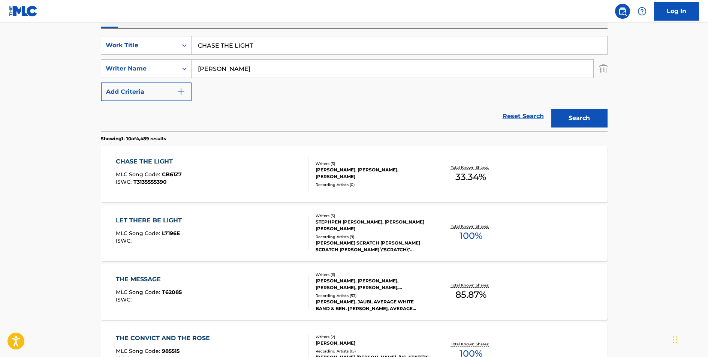  I want to click on a: Public Search, so click(623, 11).